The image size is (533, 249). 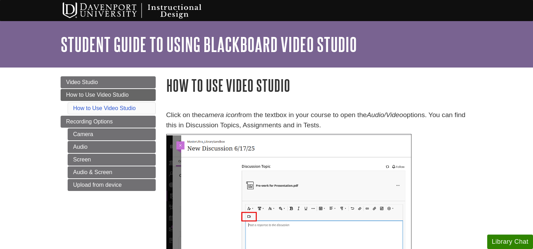 I want to click on button: Library Chat, so click(x=510, y=242).